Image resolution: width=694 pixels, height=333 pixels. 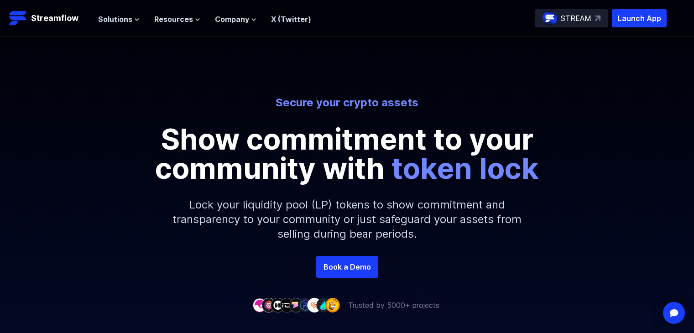 What do you see at coordinates (49, 18) in the screenshot?
I see `a: Streamflow` at bounding box center [49, 18].